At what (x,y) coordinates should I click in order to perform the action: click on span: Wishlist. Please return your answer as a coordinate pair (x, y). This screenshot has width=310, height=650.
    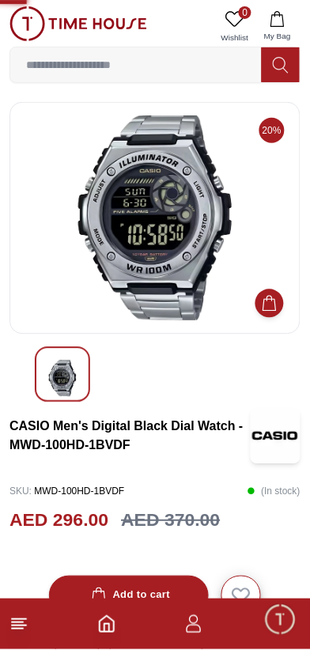
    Looking at the image, I should click on (235, 37).